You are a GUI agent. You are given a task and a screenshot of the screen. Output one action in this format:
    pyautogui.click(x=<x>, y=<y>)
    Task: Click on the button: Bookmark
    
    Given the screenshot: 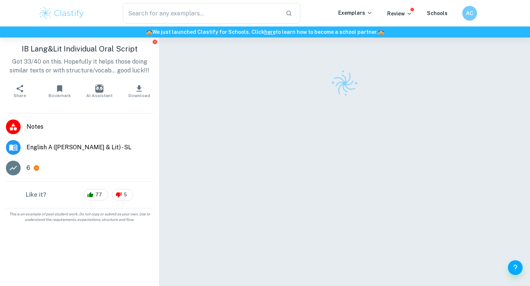 What is the action you would take?
    pyautogui.click(x=60, y=91)
    